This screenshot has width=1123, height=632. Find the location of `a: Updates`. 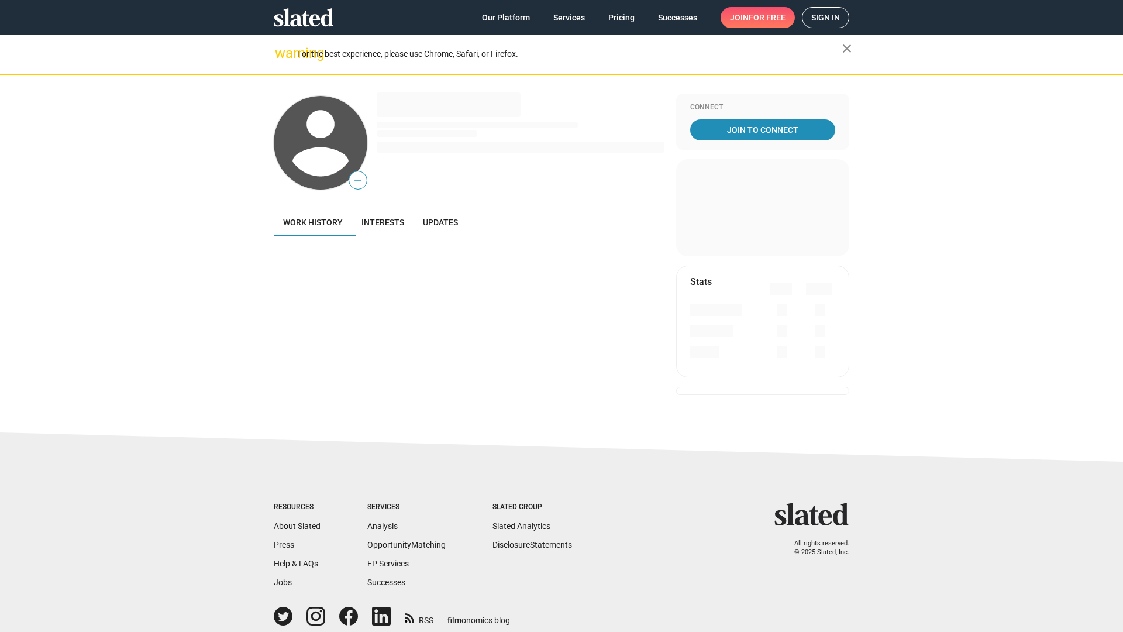

a: Updates is located at coordinates (440, 222).